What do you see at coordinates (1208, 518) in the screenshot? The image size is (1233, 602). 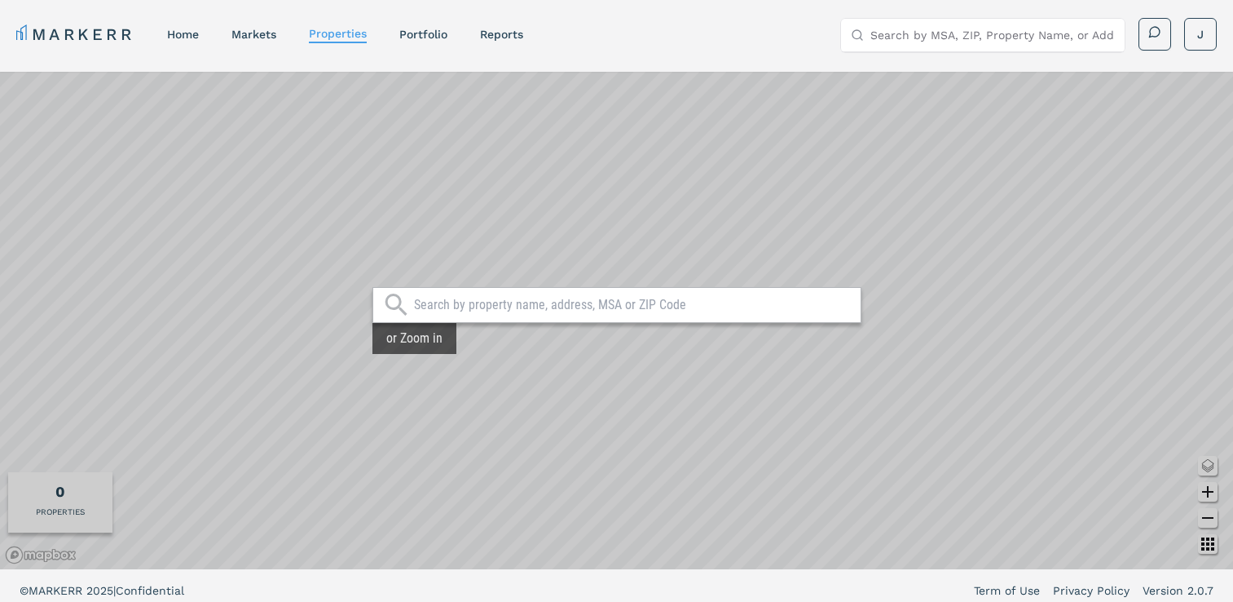 I see `button: Zoom out map button` at bounding box center [1208, 518].